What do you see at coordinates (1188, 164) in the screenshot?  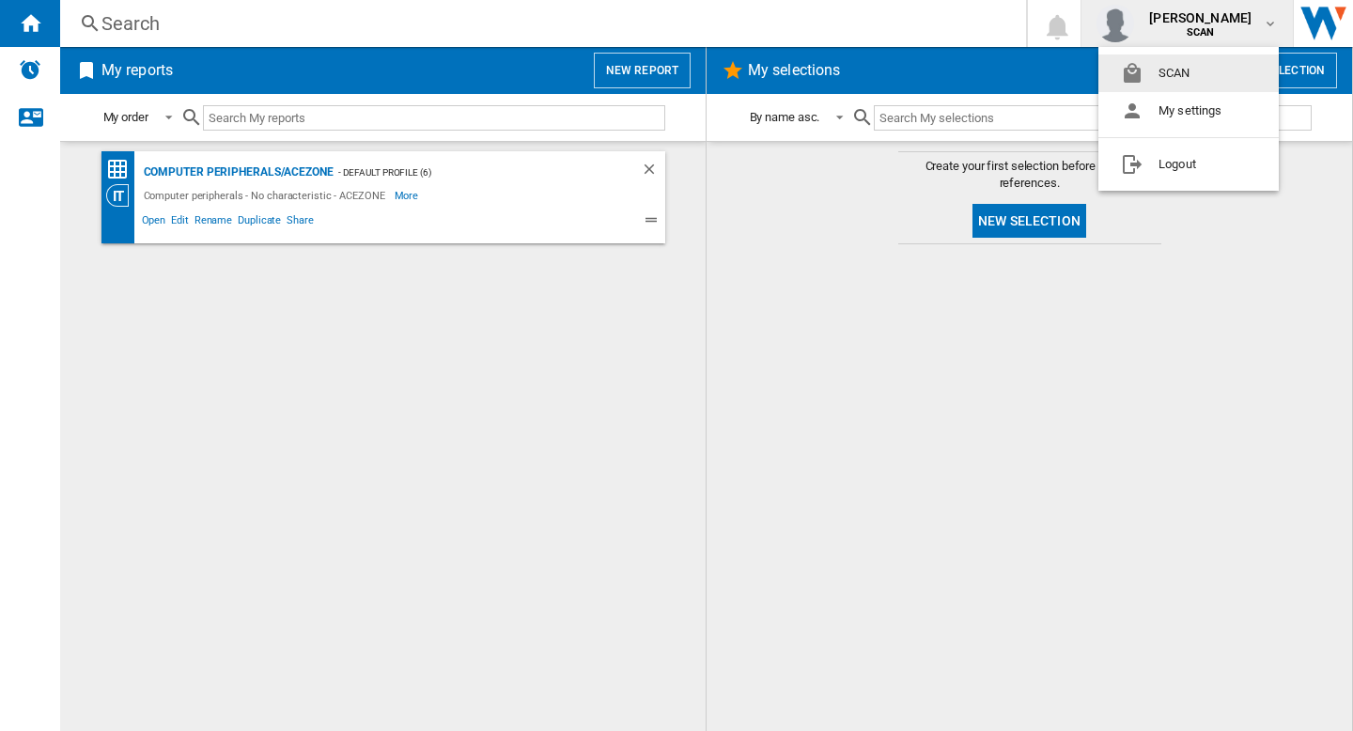 I see `md-menu-item: Logout` at bounding box center [1188, 164].